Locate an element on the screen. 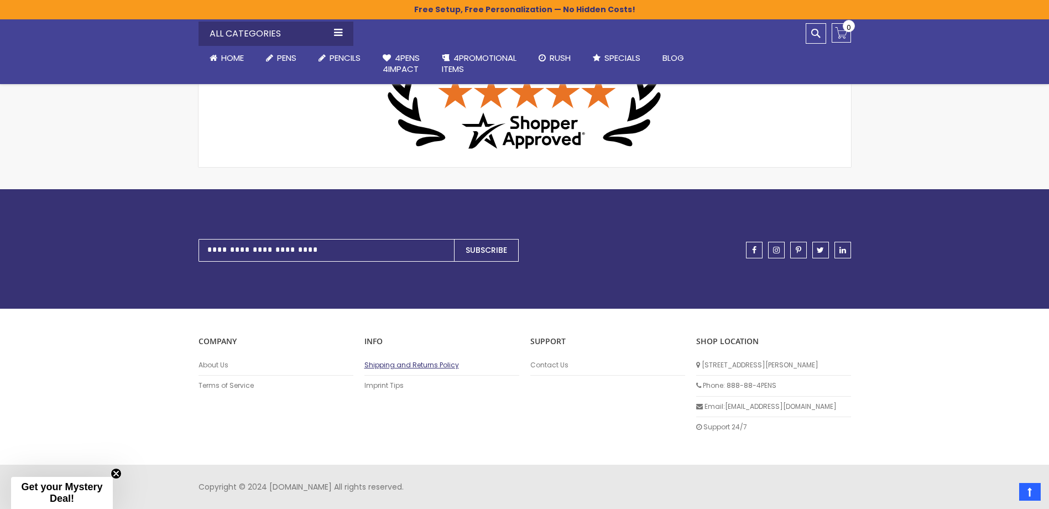 The height and width of the screenshot is (509, 1049). a: 4PROMOTIONALITEMS is located at coordinates (479, 64).